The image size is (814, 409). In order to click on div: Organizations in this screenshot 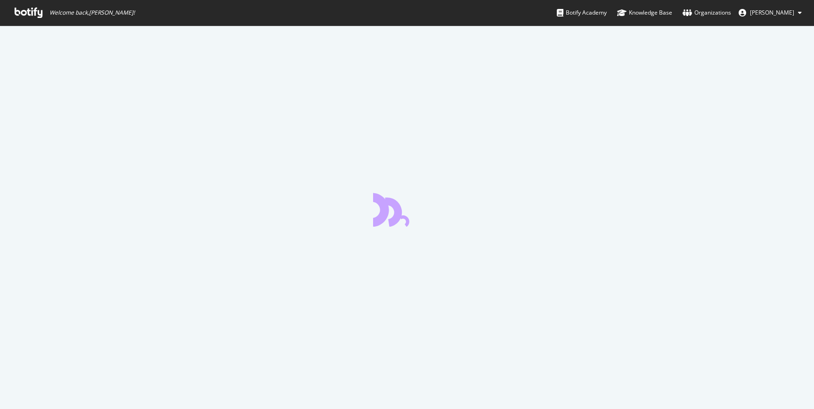, I will do `click(707, 13)`.